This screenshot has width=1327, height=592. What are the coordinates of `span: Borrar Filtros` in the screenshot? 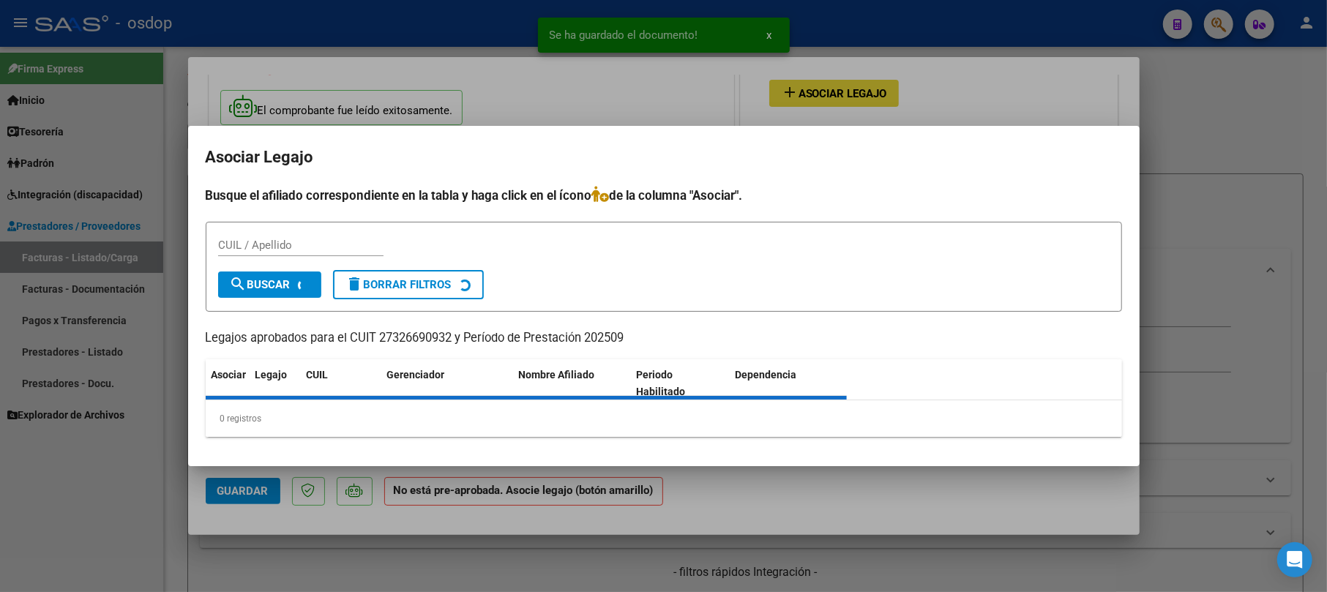 It's located at (399, 285).